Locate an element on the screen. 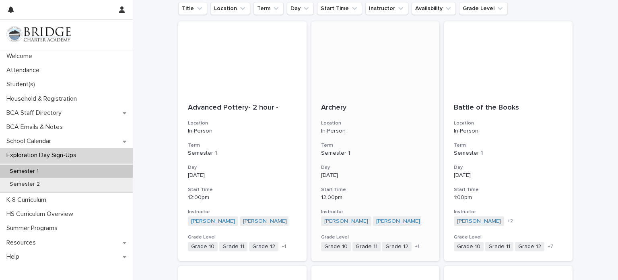  button: Title is located at coordinates (193, 8).